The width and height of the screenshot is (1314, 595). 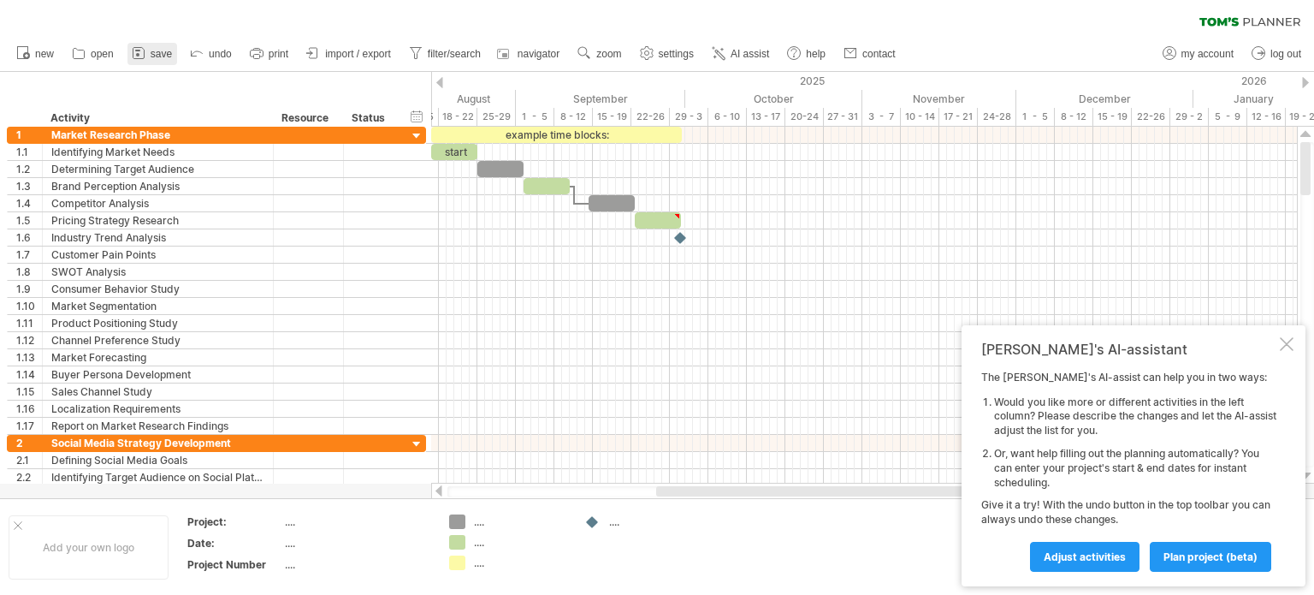 What do you see at coordinates (29, 151) in the screenshot?
I see `div: 1.1` at bounding box center [29, 151].